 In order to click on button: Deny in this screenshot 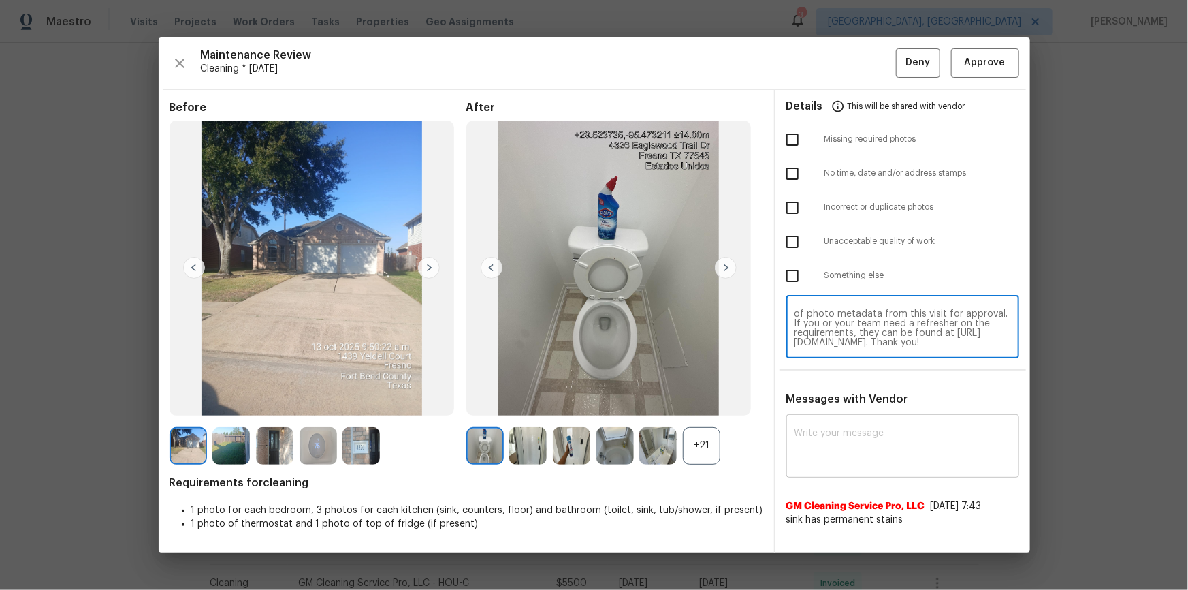, I will do `click(918, 63)`.